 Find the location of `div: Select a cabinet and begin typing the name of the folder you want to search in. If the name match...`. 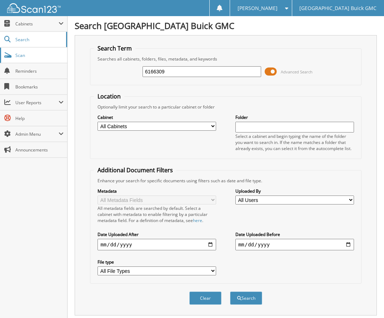

div: Select a cabinet and begin typing the name of the folder you want to search in. If the name match... is located at coordinates (295, 142).